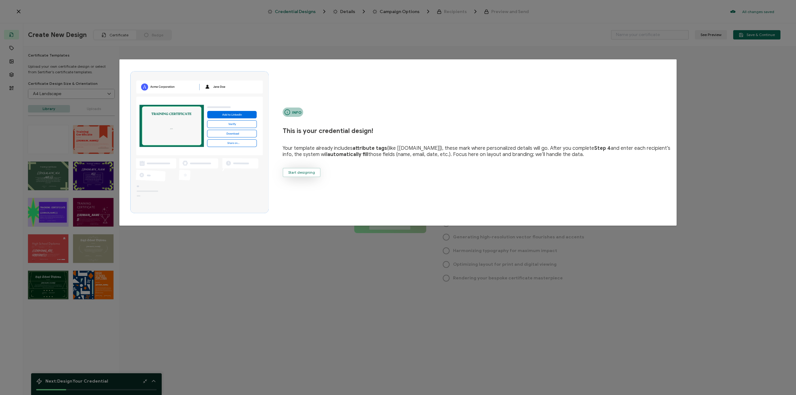  Describe the element at coordinates (781, 380) in the screenshot. I see `div: Chat Widget` at that location.